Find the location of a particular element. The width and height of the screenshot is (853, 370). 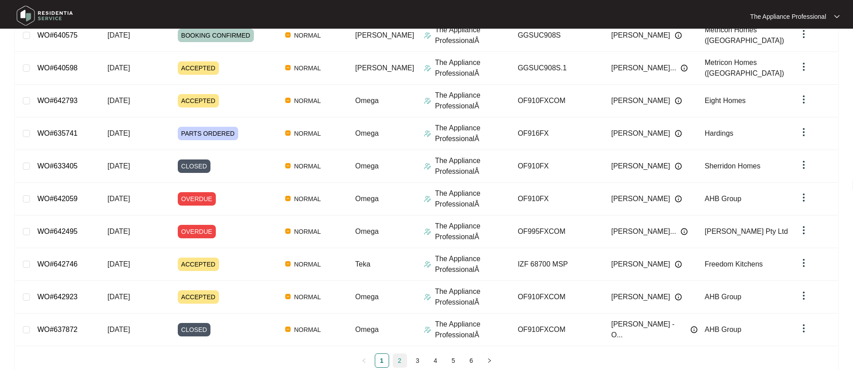

a: WO#635741 is located at coordinates (57, 133).